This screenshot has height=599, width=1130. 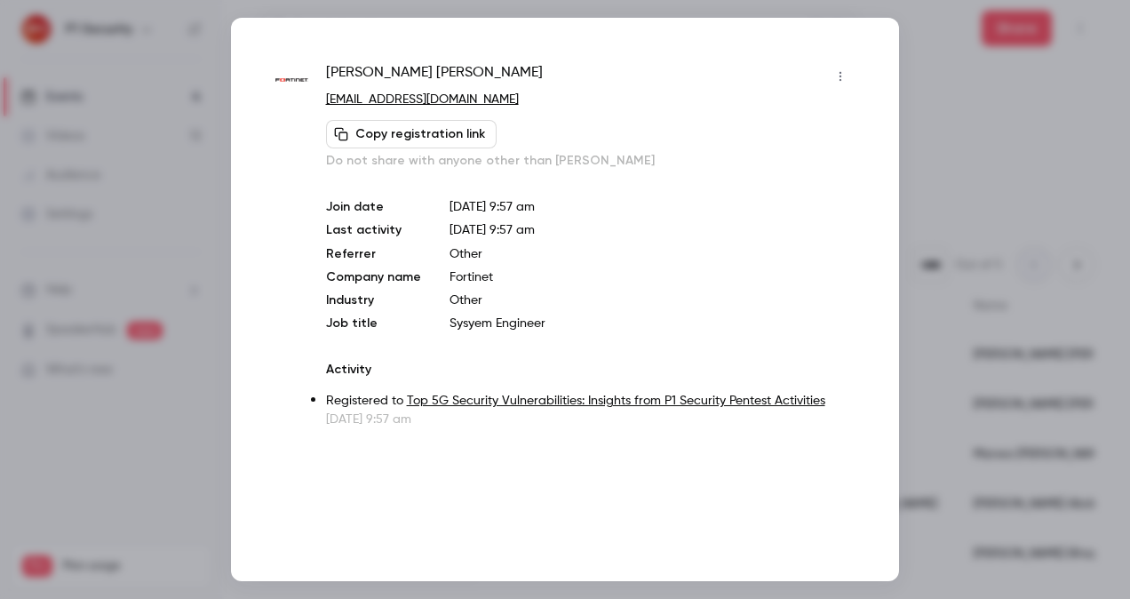 I want to click on p: Activity, so click(x=590, y=370).